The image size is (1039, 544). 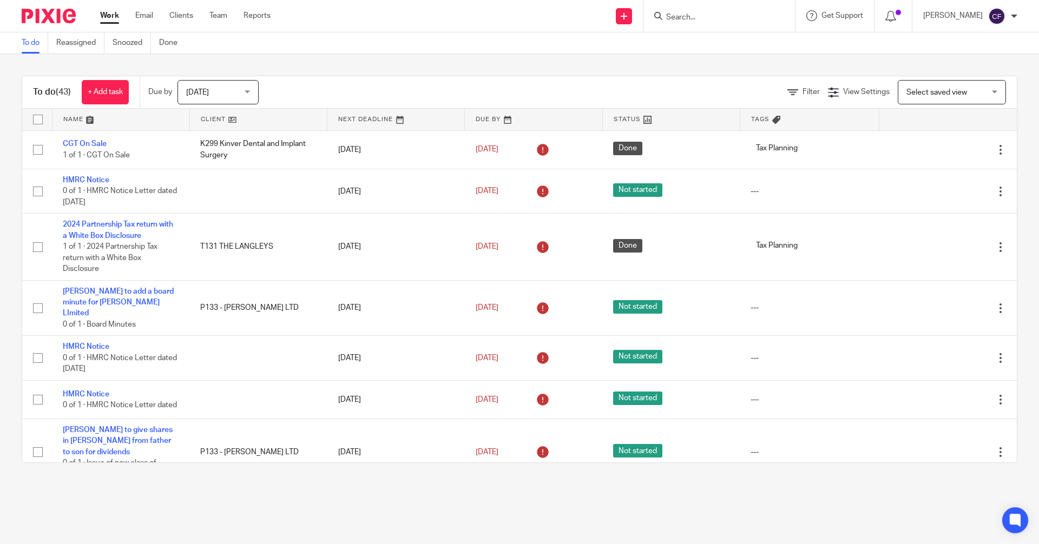 What do you see at coordinates (49, 16) in the screenshot?
I see `img: Pixie` at bounding box center [49, 16].